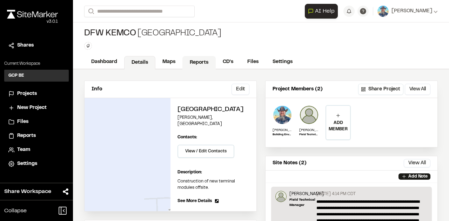 The width and height of the screenshot is (449, 221). I want to click on a: Dashboard, so click(104, 62).